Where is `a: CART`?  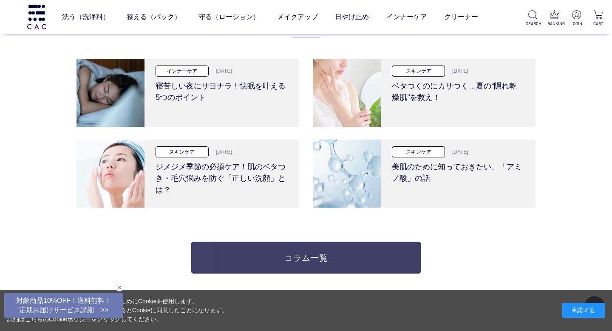 a: CART is located at coordinates (598, 18).